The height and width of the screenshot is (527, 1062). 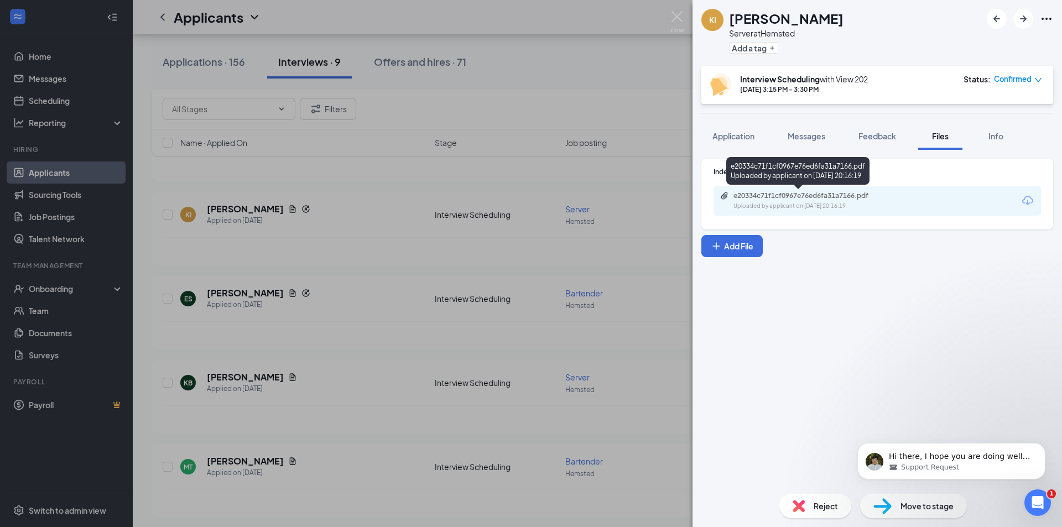 What do you see at coordinates (940, 136) in the screenshot?
I see `span: Files` at bounding box center [940, 136].